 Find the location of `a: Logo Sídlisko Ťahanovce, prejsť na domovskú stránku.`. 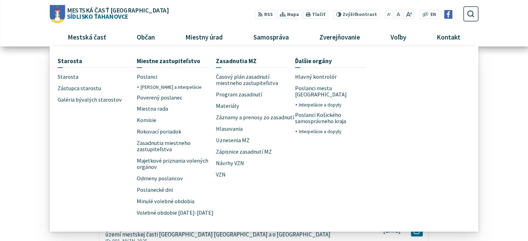

a: Logo Sídlisko Ťahanovce, prejsť na domovskú stránku. is located at coordinates (109, 14).